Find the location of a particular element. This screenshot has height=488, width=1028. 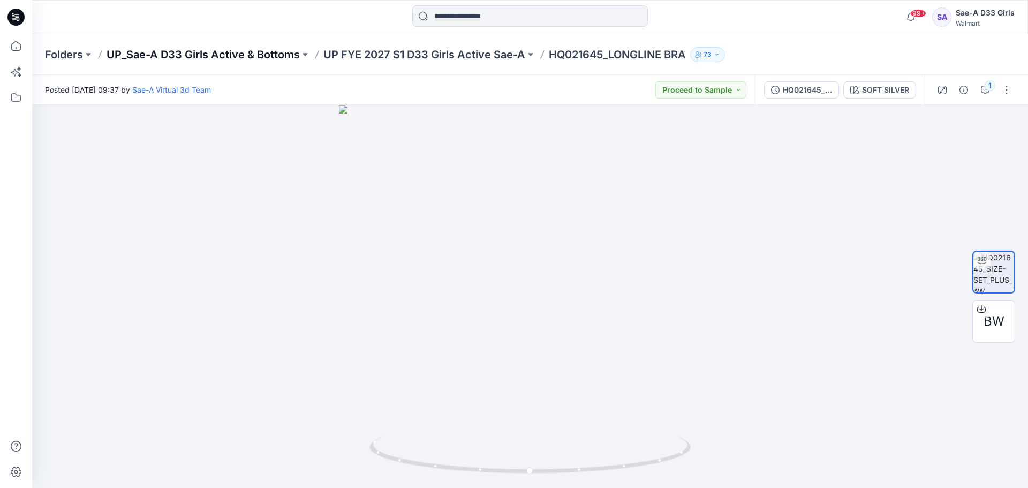

a: Folders is located at coordinates (64, 55).